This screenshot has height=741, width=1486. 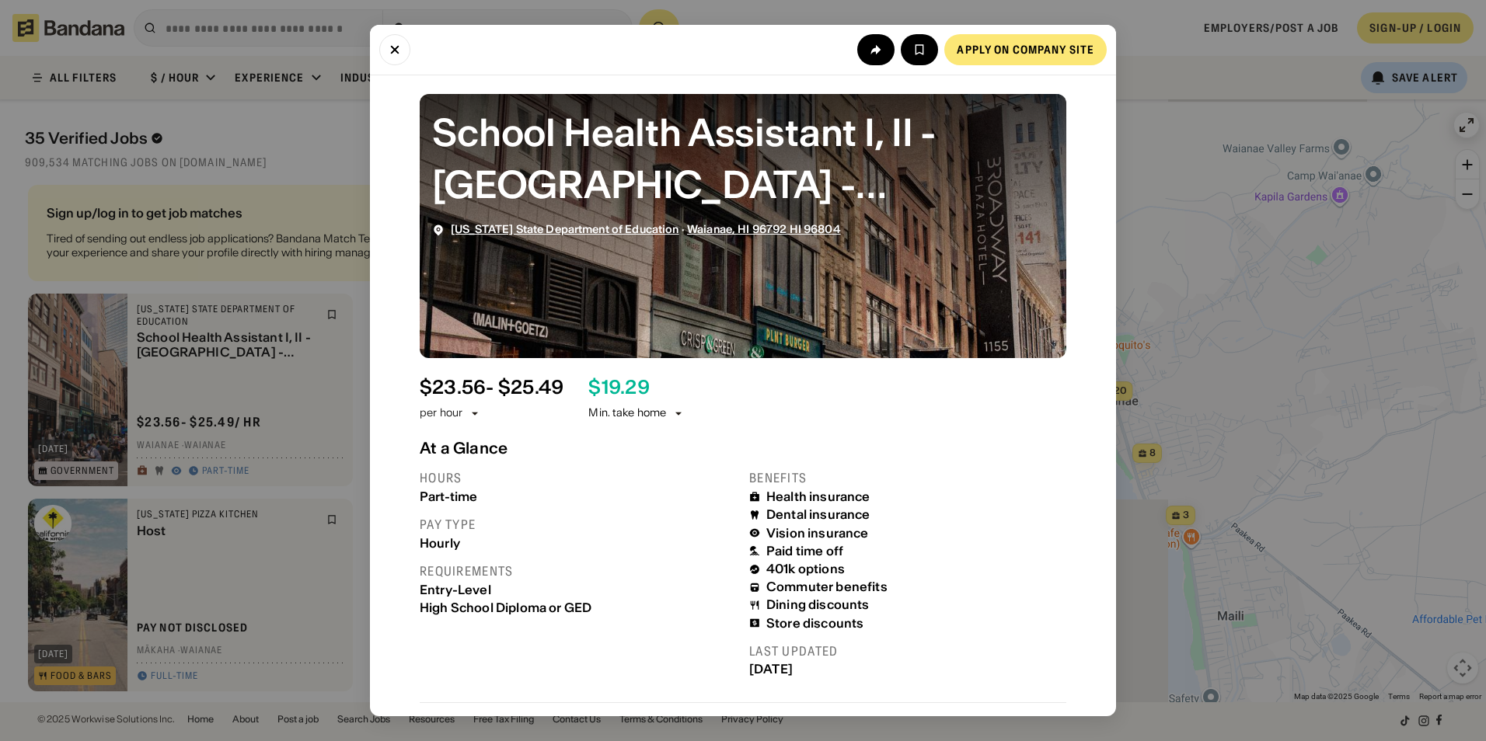 I want to click on div: Requirements, so click(x=578, y=571).